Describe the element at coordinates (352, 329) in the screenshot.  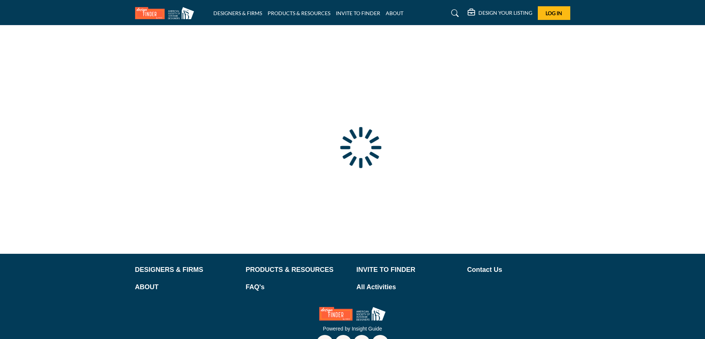
I see `a: Powered by Insight Guide` at that location.